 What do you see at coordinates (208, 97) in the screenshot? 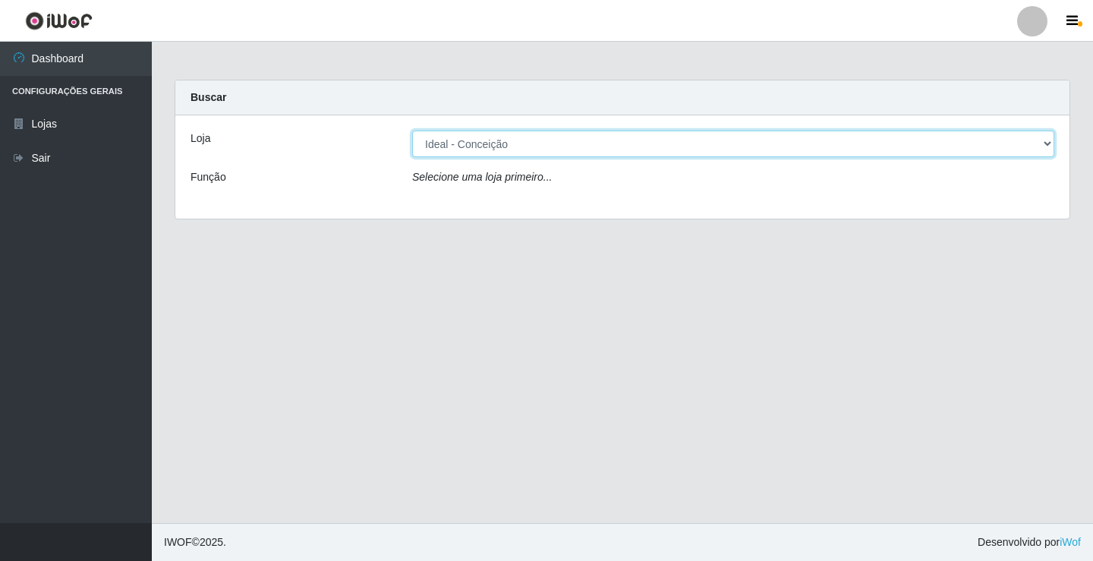
I see `strong: Buscar` at bounding box center [208, 97].